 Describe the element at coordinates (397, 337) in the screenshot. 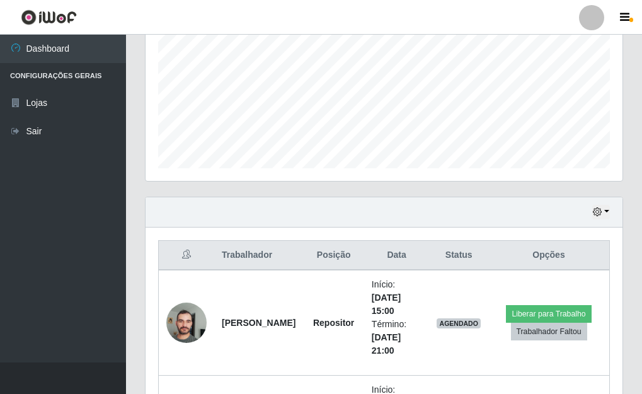

I see `li: Término:` at that location.